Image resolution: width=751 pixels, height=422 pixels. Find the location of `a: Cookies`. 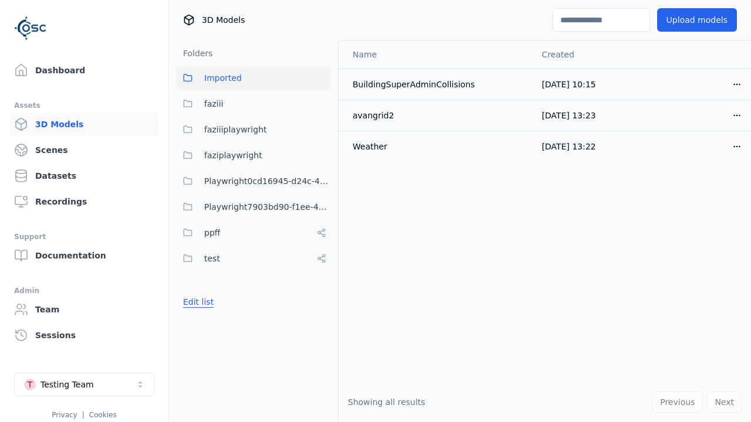

a: Cookies is located at coordinates (103, 415).